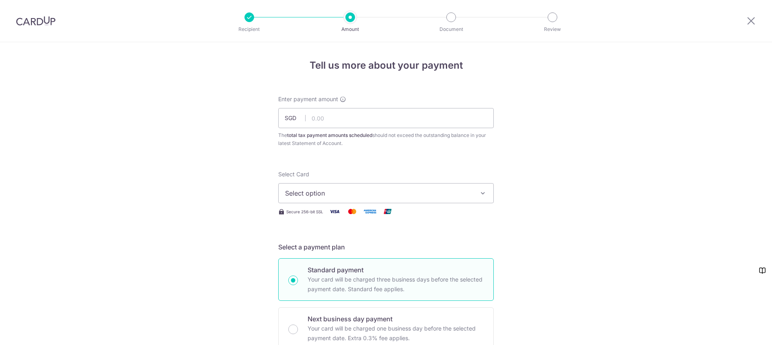 The width and height of the screenshot is (772, 345). I want to click on b: total tax payment amounts scheduled, so click(330, 135).